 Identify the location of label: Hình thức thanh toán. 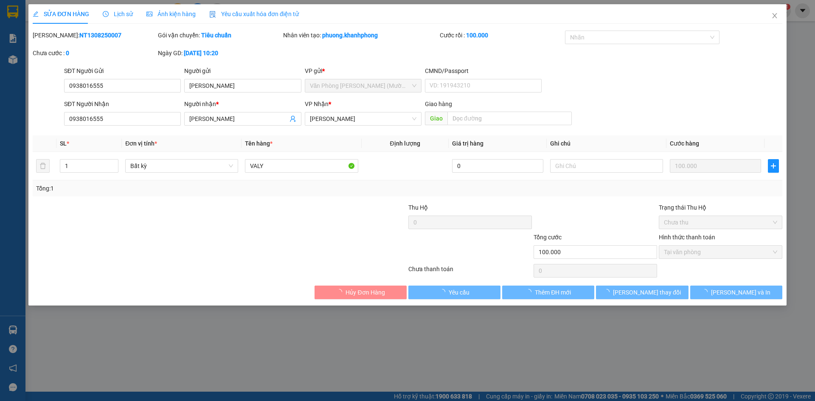
(687, 237).